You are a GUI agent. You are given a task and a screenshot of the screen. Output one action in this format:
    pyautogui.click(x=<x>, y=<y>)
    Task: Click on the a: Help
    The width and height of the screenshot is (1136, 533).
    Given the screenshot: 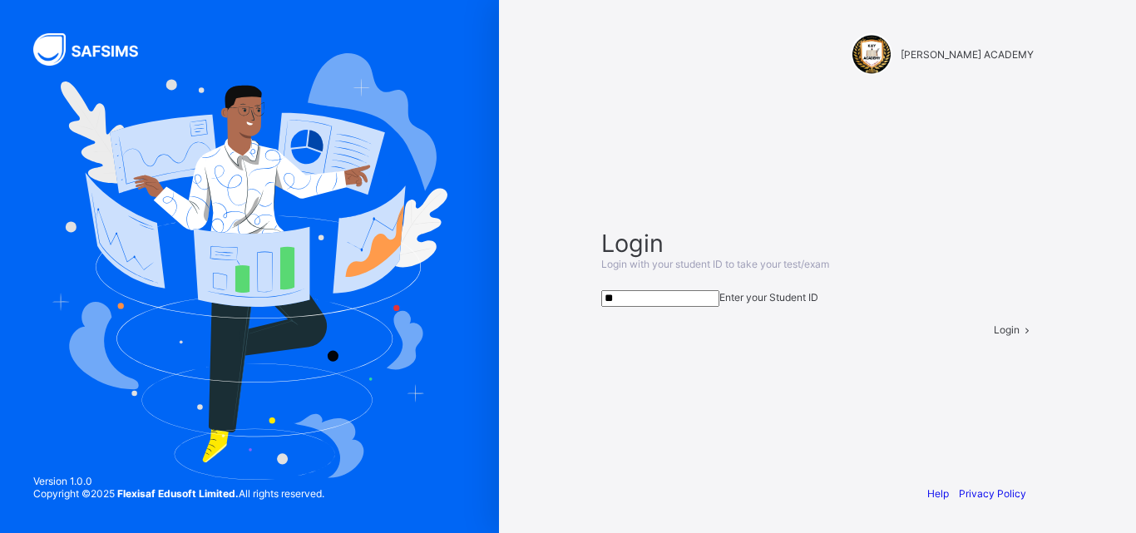 What is the action you would take?
    pyautogui.click(x=938, y=493)
    